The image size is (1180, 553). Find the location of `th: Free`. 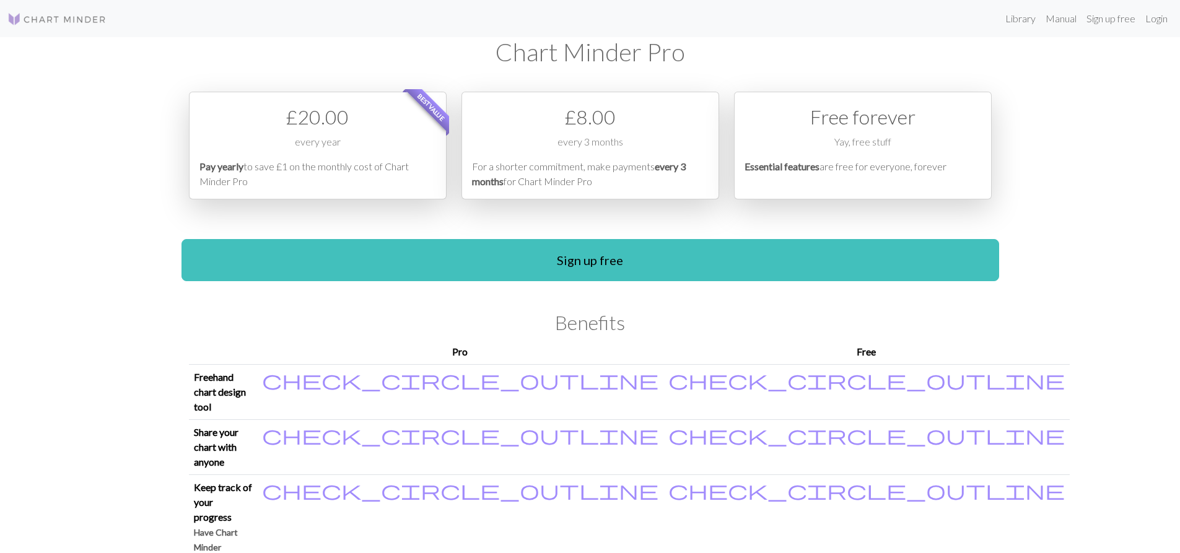

th: Free is located at coordinates (866, 352).